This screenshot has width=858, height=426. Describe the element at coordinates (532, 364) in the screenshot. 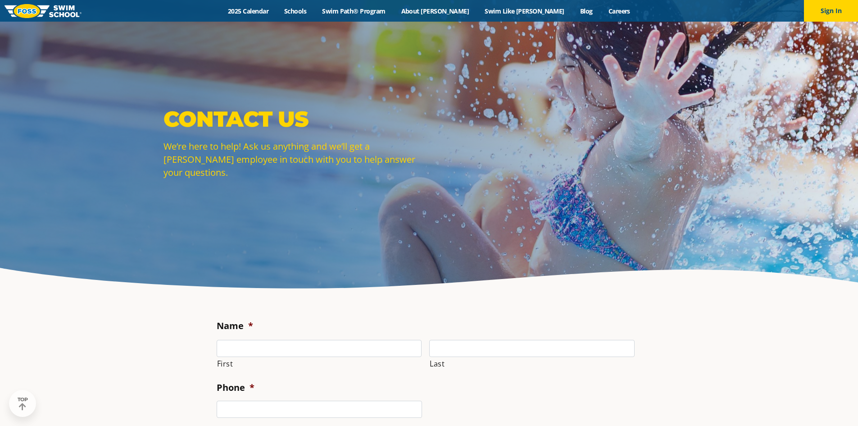

I see `label: Last` at that location.